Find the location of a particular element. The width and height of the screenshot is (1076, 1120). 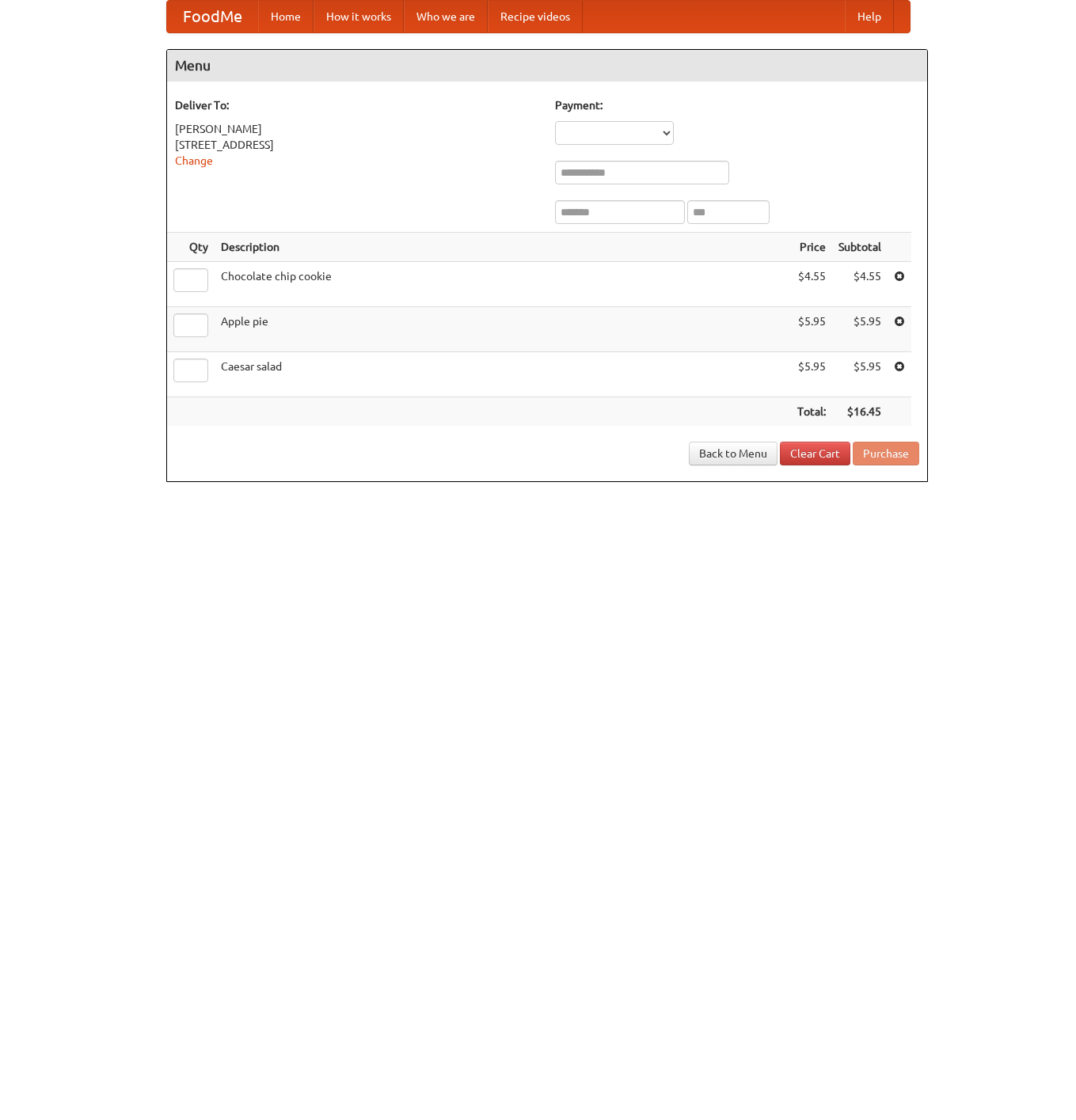

th: Description is located at coordinates (503, 247).